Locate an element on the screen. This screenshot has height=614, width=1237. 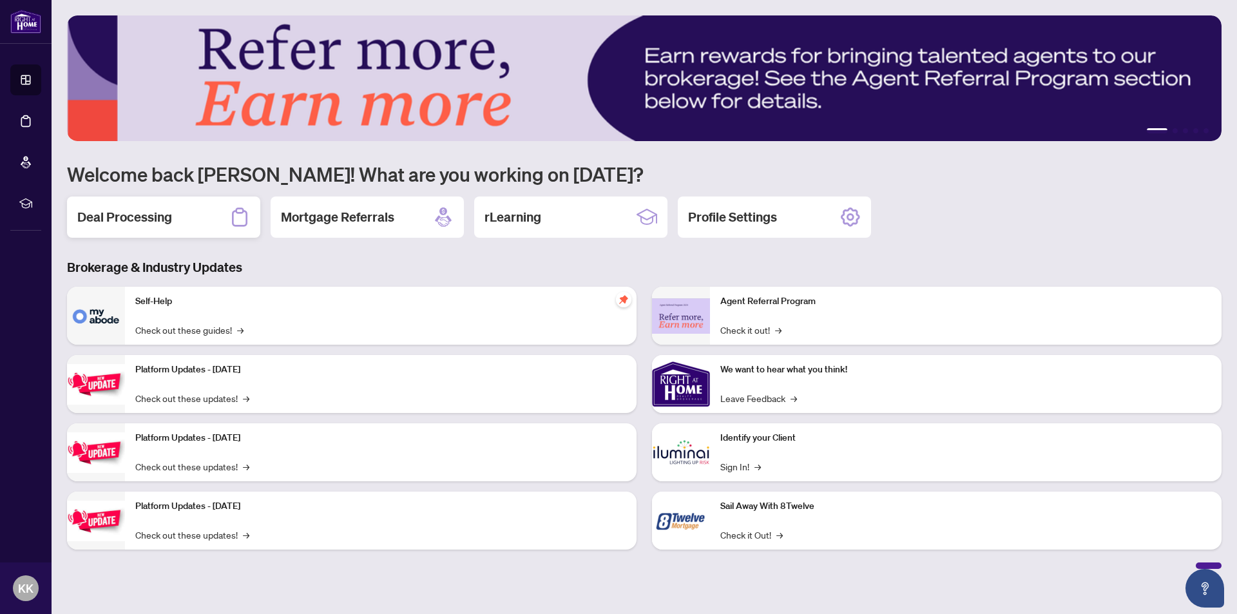
p: Agent Referral Program is located at coordinates (966, 301).